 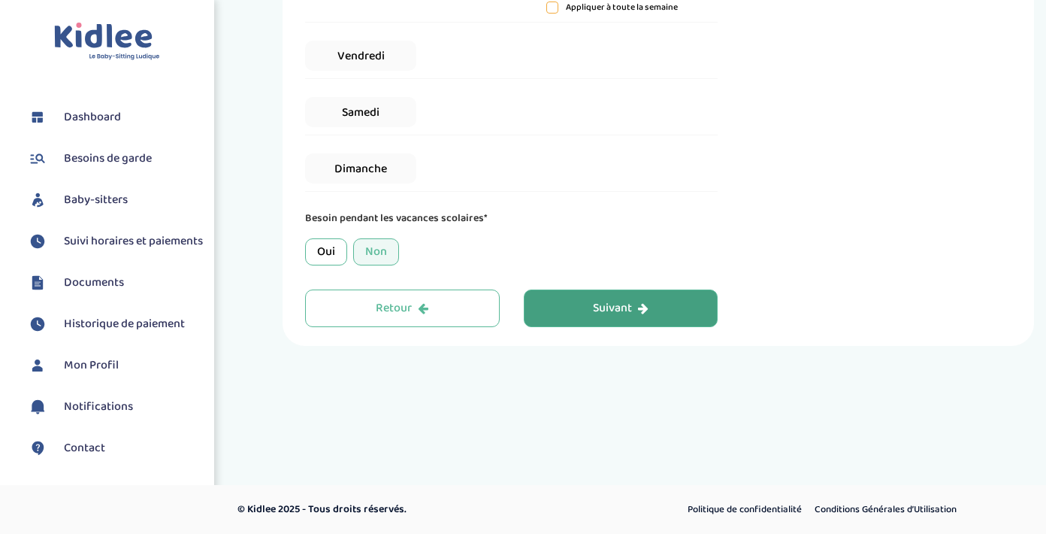 What do you see at coordinates (95, 200) in the screenshot?
I see `span: Baby-sitters` at bounding box center [95, 200].